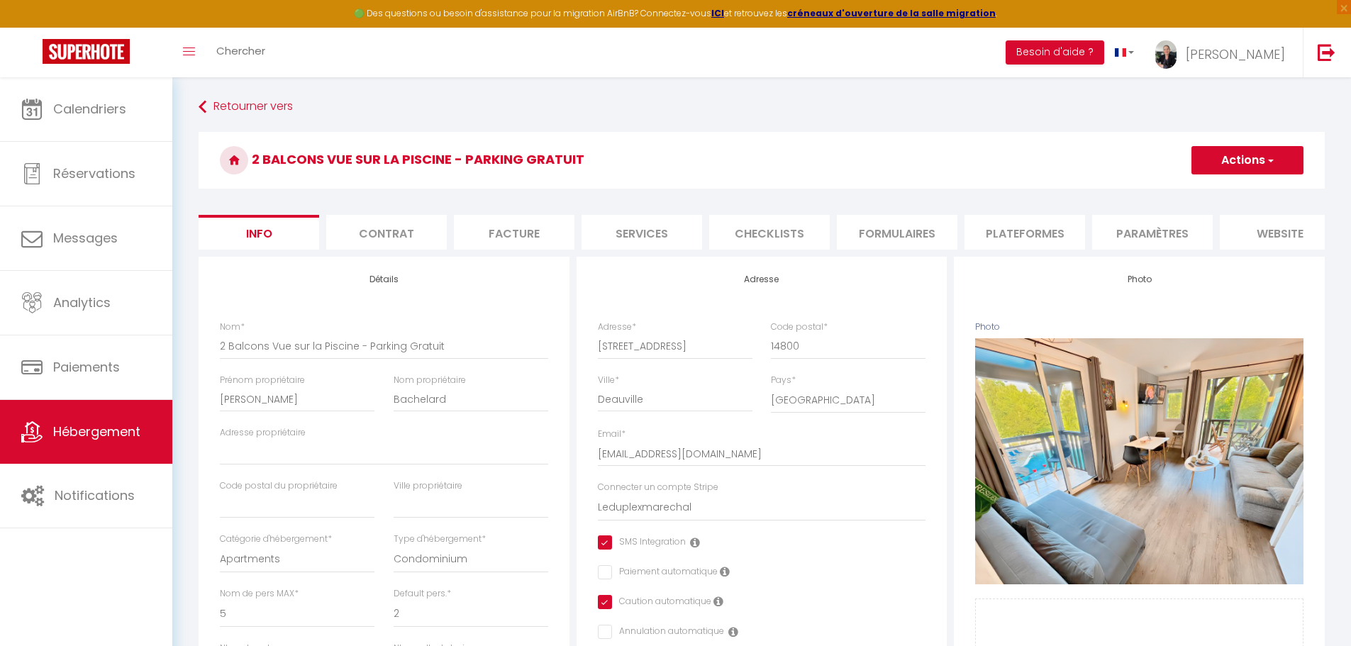  I want to click on label: Default pers., so click(422, 593).